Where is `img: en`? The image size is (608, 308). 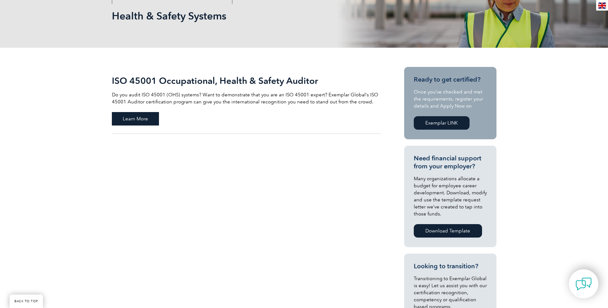 img: en is located at coordinates (602, 5).